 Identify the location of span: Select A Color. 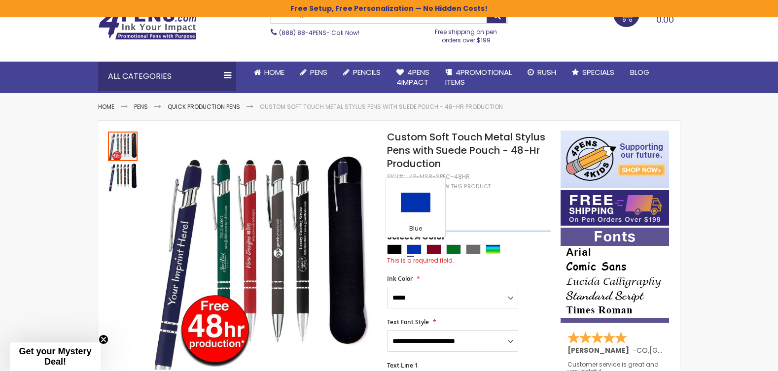
(416, 238).